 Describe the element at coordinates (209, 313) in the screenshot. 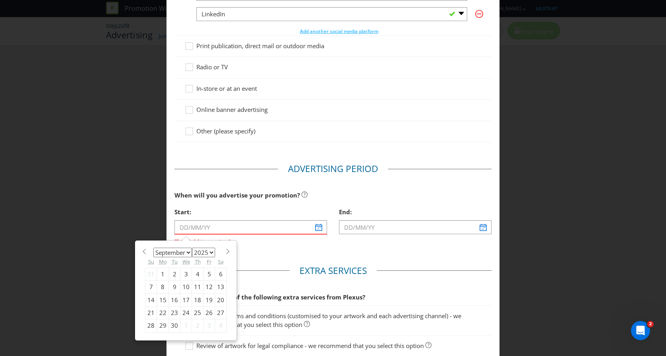

I see `div: 26` at that location.